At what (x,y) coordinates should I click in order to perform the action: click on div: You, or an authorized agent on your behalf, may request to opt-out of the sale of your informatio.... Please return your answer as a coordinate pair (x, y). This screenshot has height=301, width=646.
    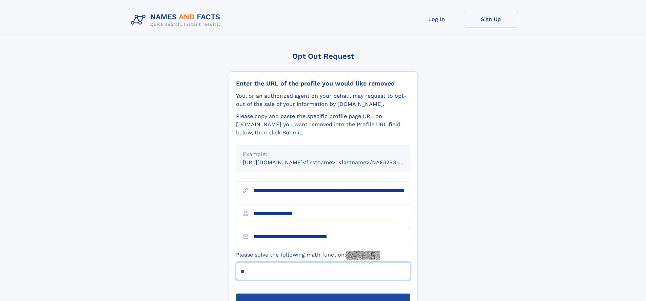
    Looking at the image, I should click on (323, 100).